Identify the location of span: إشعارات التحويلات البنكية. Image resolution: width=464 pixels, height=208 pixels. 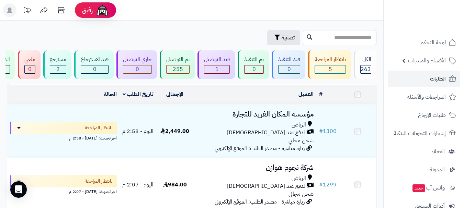
(419, 133).